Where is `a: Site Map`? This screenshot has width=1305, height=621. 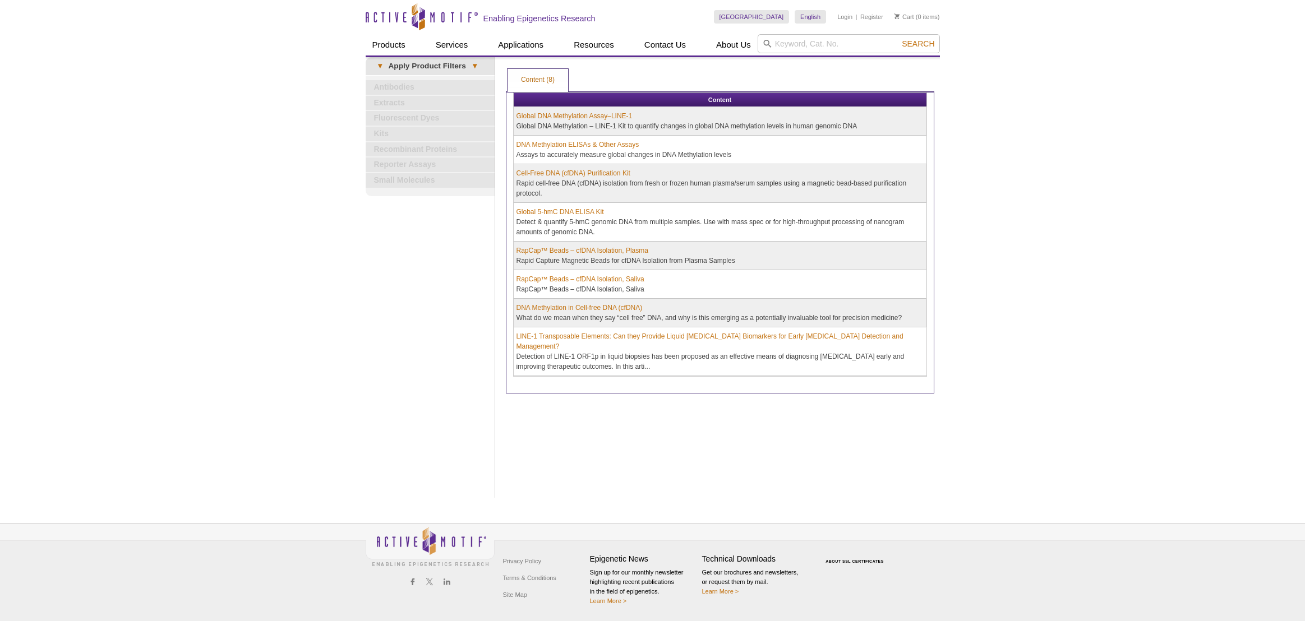 a: Site Map is located at coordinates (515, 595).